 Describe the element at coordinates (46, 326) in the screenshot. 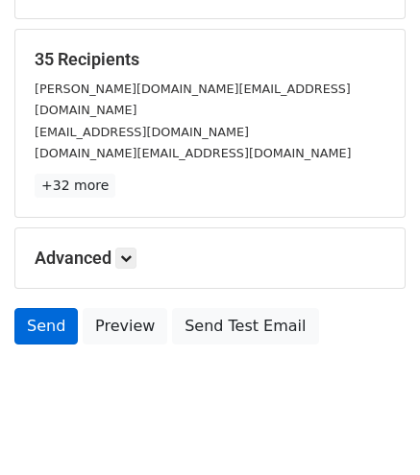

I see `a: Send` at that location.